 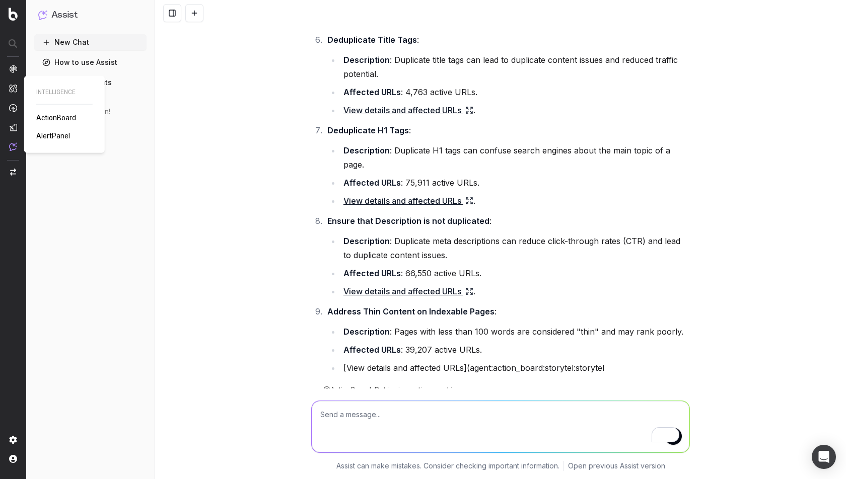 What do you see at coordinates (397, 390) in the screenshot?
I see `span: @ActionBoard: Retrieving actions and issues` at bounding box center [397, 390].